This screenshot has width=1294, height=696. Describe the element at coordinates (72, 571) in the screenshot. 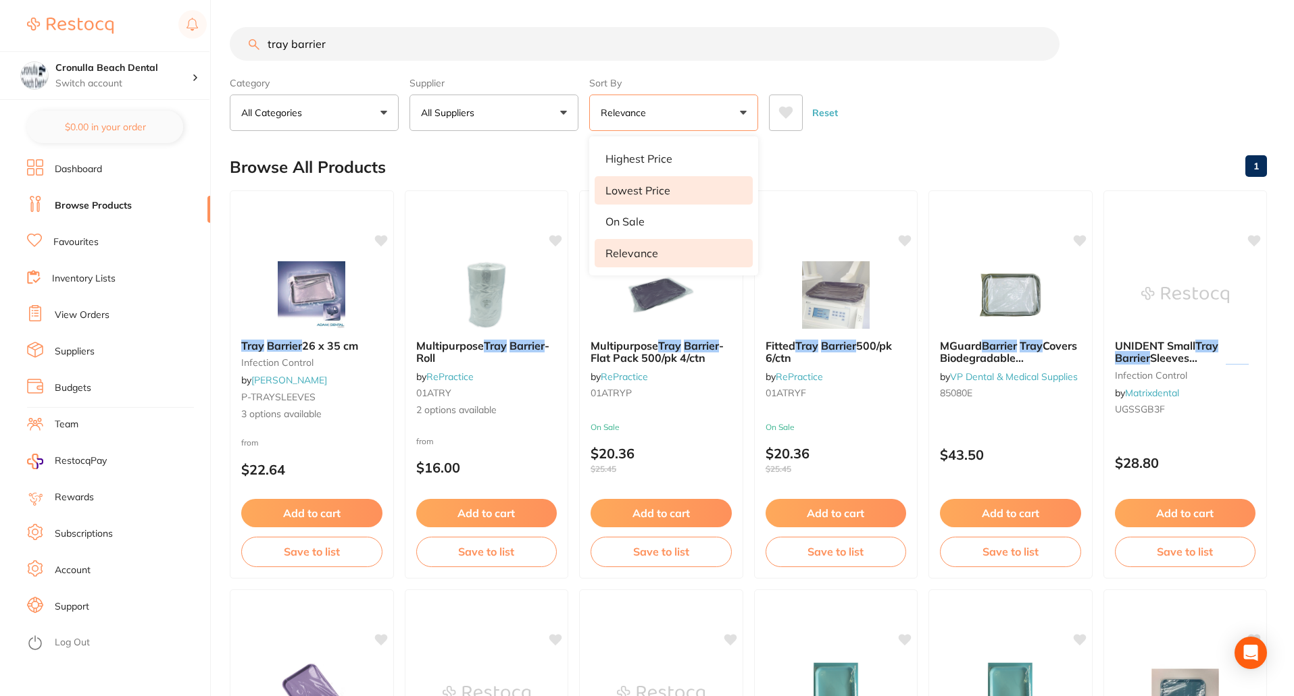

I see `a: Account` at that location.